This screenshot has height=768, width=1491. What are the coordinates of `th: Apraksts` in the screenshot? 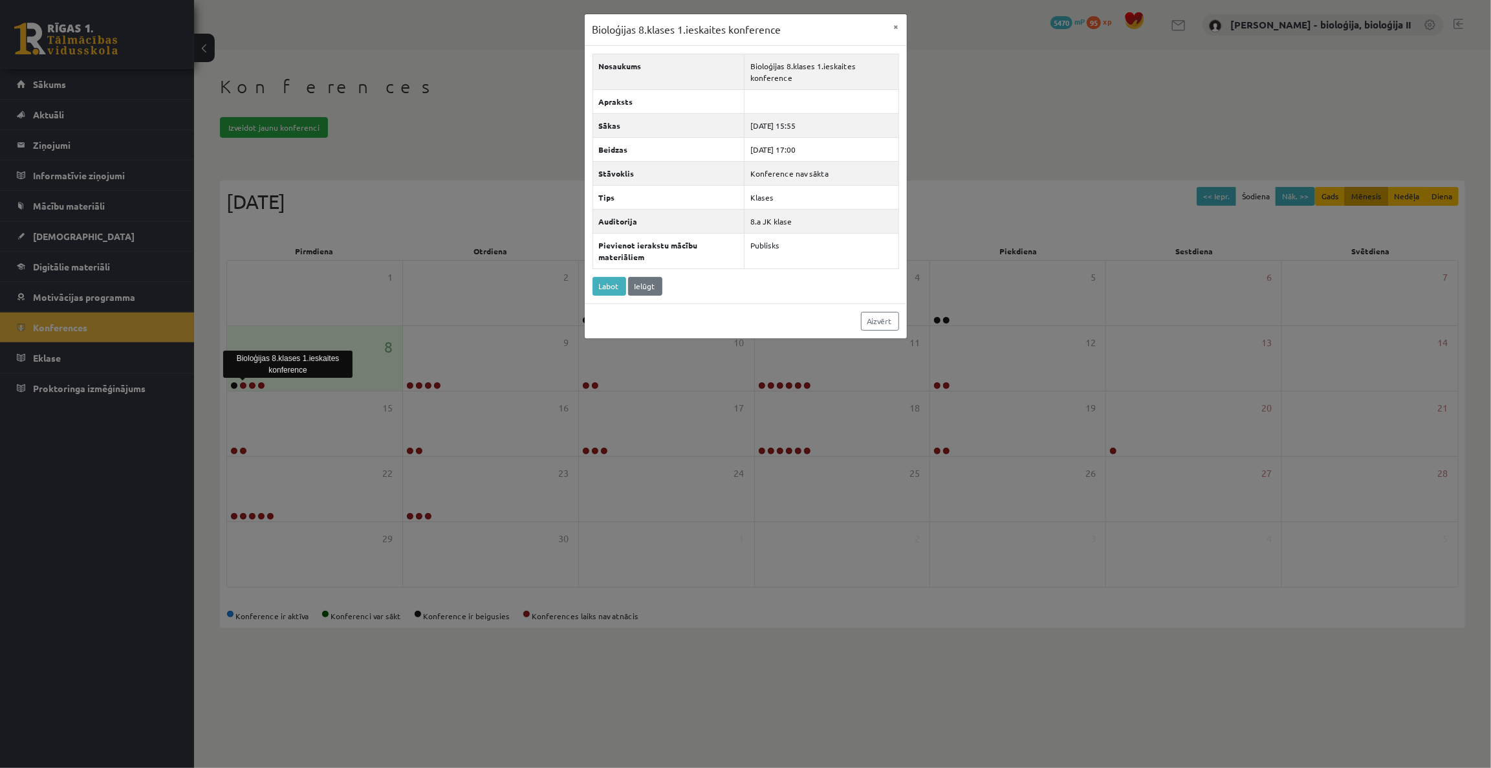 It's located at (668, 101).